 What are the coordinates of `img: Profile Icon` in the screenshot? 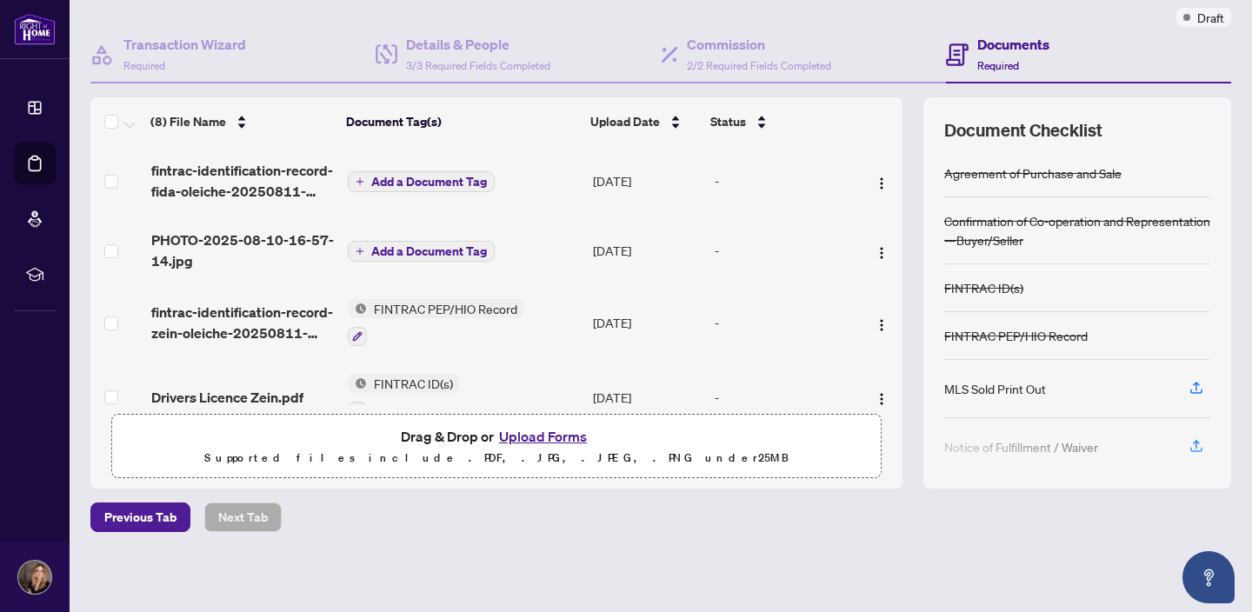 It's located at (35, 577).